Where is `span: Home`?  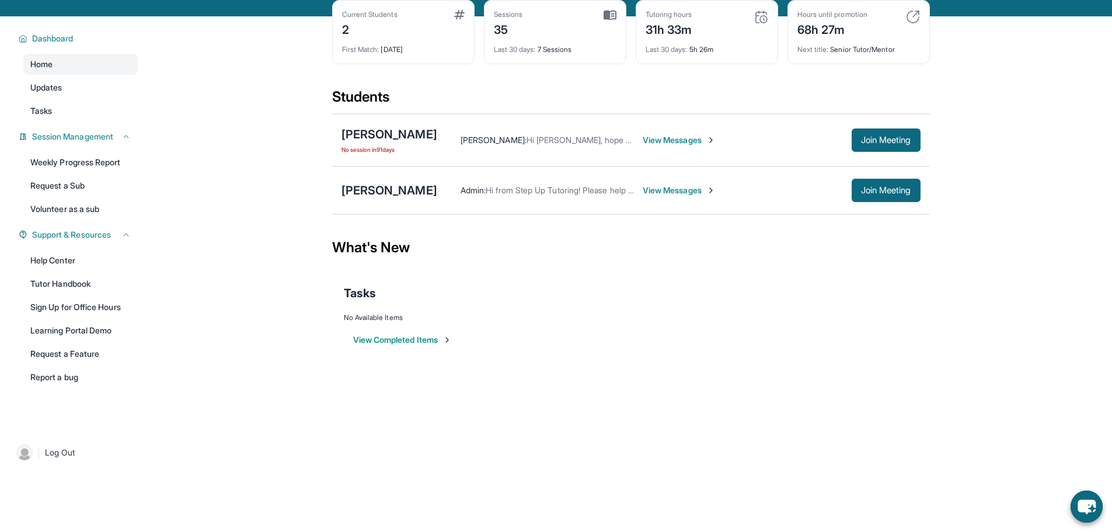
span: Home is located at coordinates (41, 64).